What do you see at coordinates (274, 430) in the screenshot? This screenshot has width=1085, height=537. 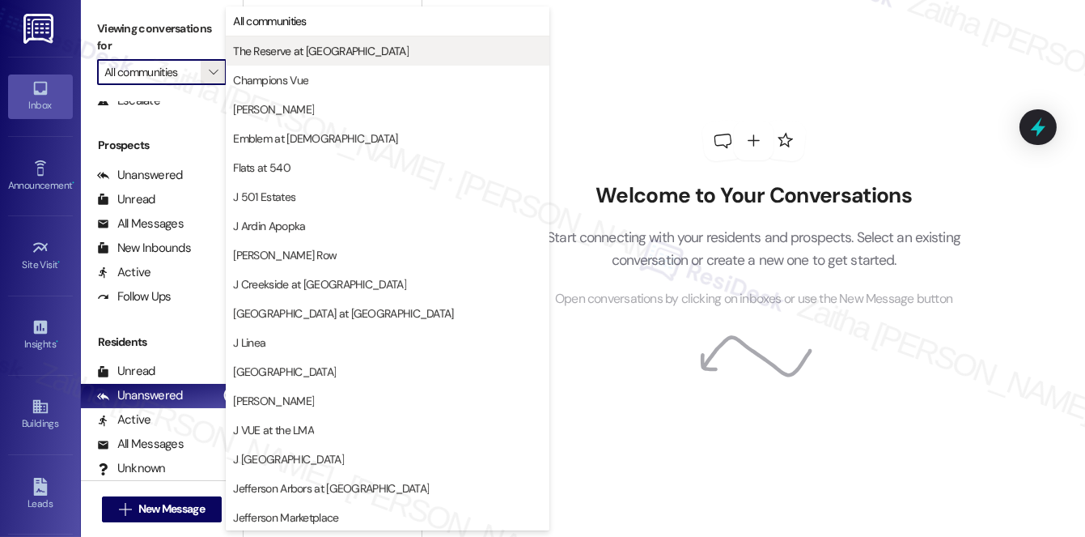 I see `span: J VUE at the LMA` at bounding box center [274, 430].